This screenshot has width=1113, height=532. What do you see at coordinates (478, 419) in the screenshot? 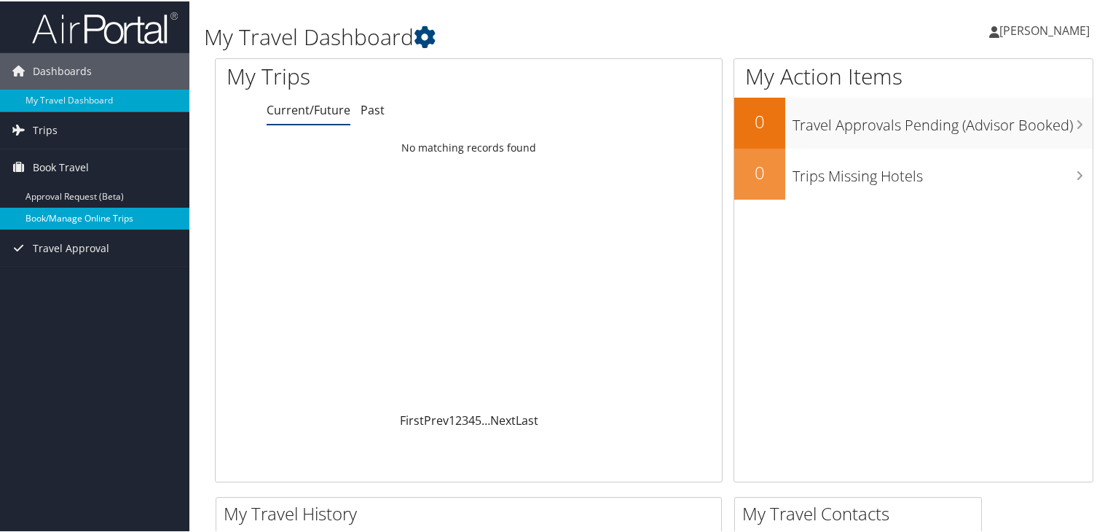
I see `a: 5` at bounding box center [478, 419].